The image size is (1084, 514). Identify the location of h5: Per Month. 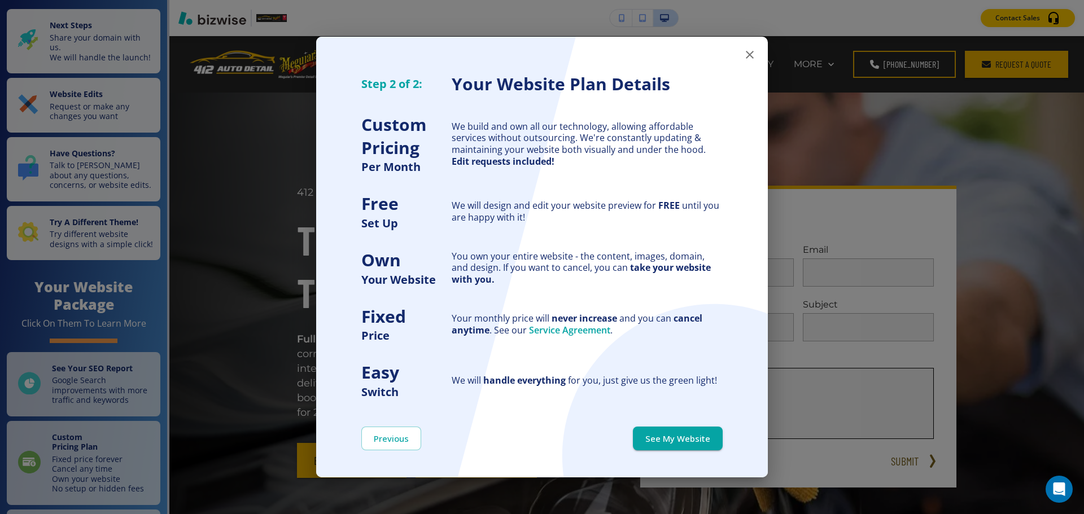
(406, 166).